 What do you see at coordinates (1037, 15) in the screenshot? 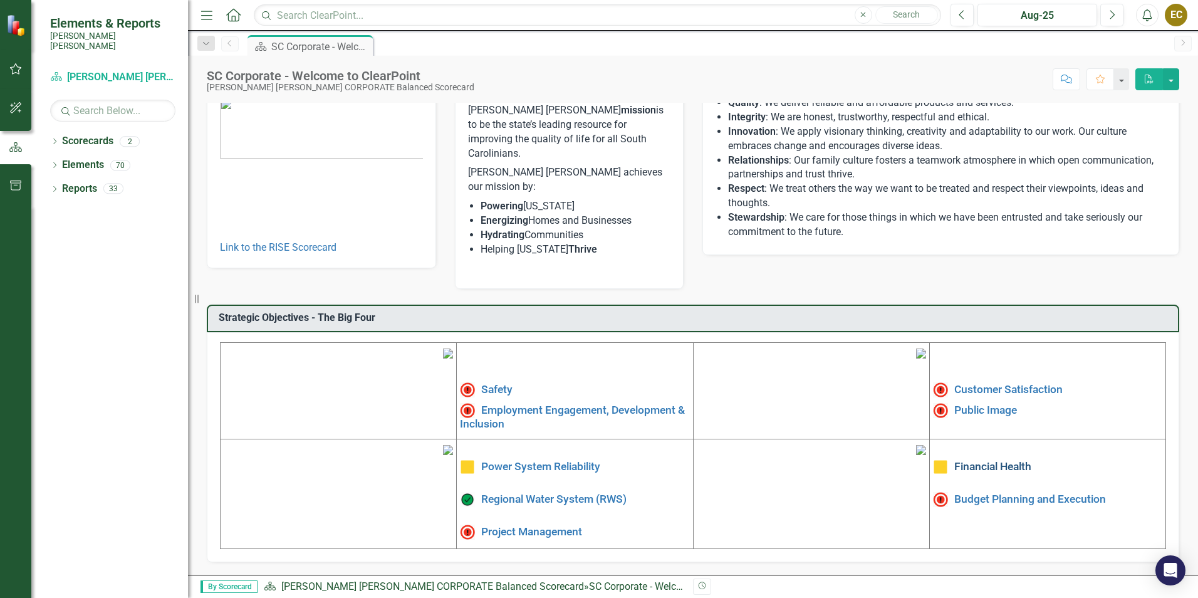
I see `button: Aug-25` at bounding box center [1037, 15].